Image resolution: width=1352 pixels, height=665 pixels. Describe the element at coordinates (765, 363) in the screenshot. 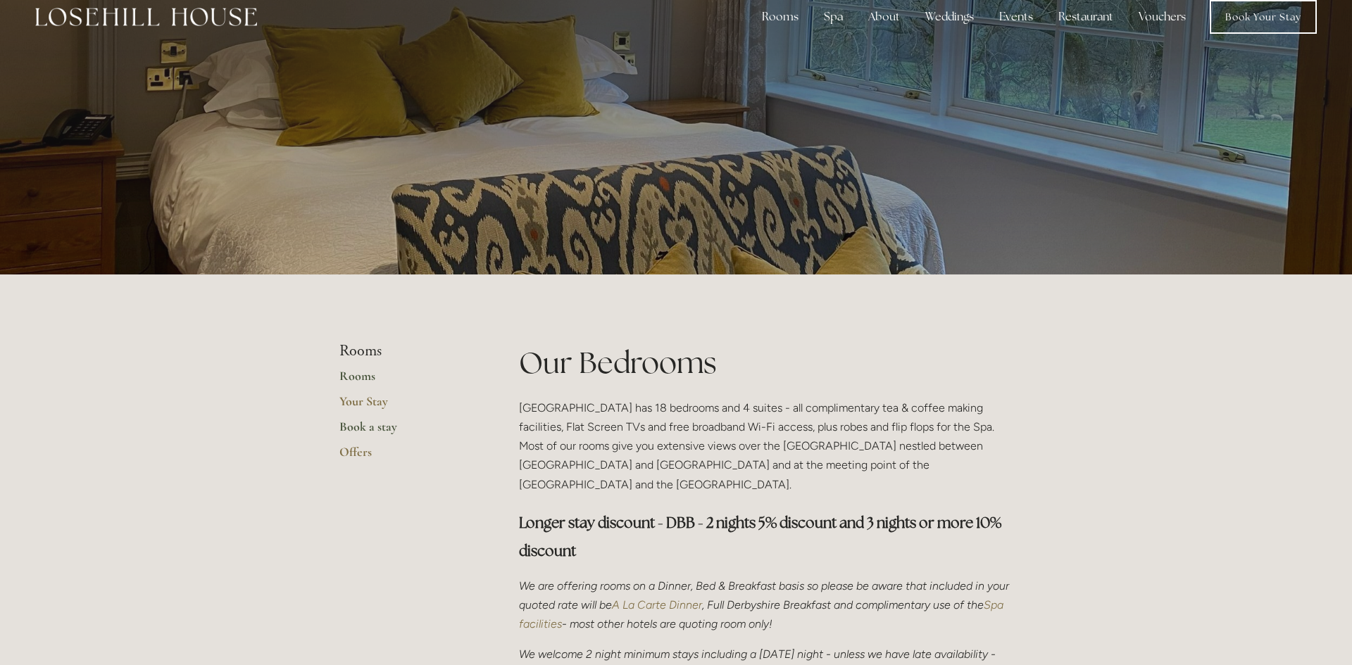

I see `h1: Our Bedrooms` at that location.